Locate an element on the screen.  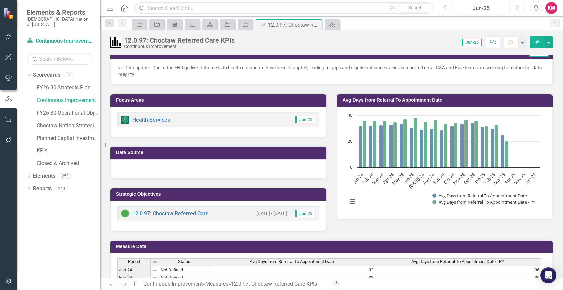
a: Measures is located at coordinates (217, 283).